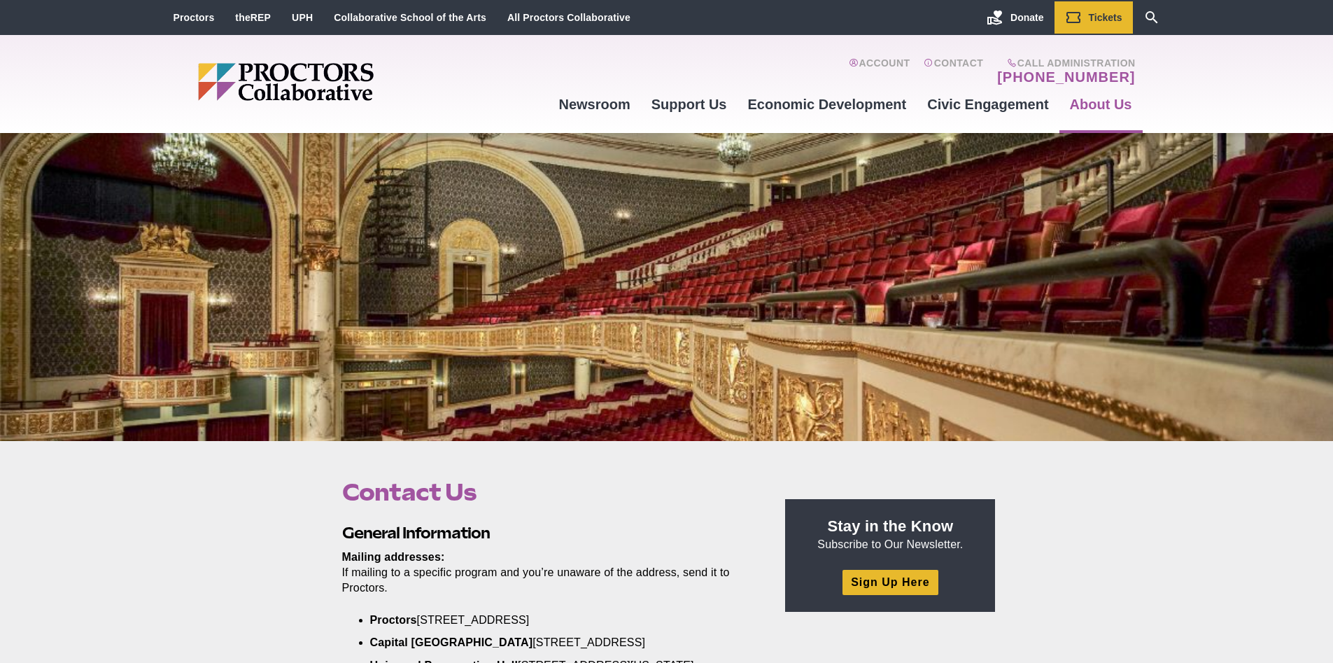  I want to click on h1: Contact Us, so click(548, 492).